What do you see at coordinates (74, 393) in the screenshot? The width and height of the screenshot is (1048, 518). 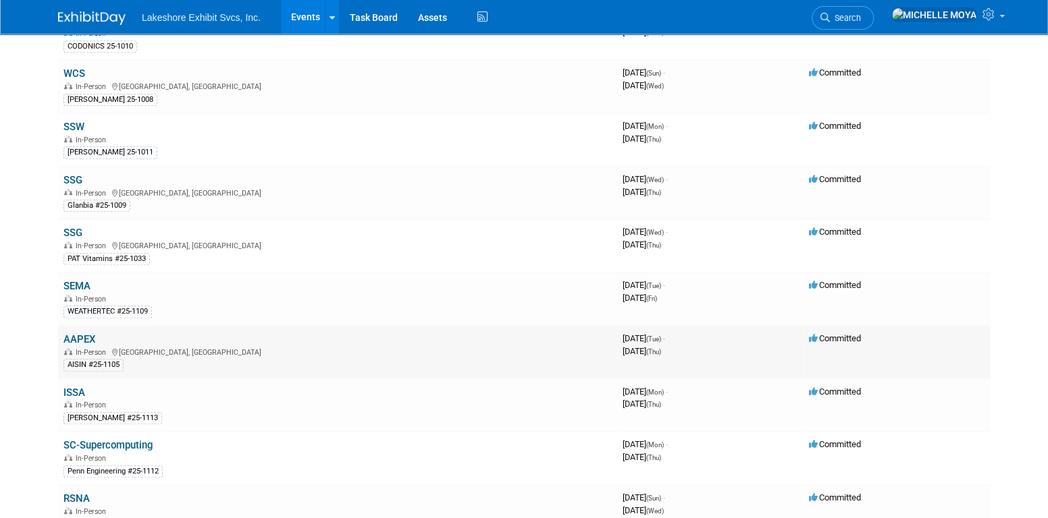 I see `a: ISSA` at bounding box center [74, 393].